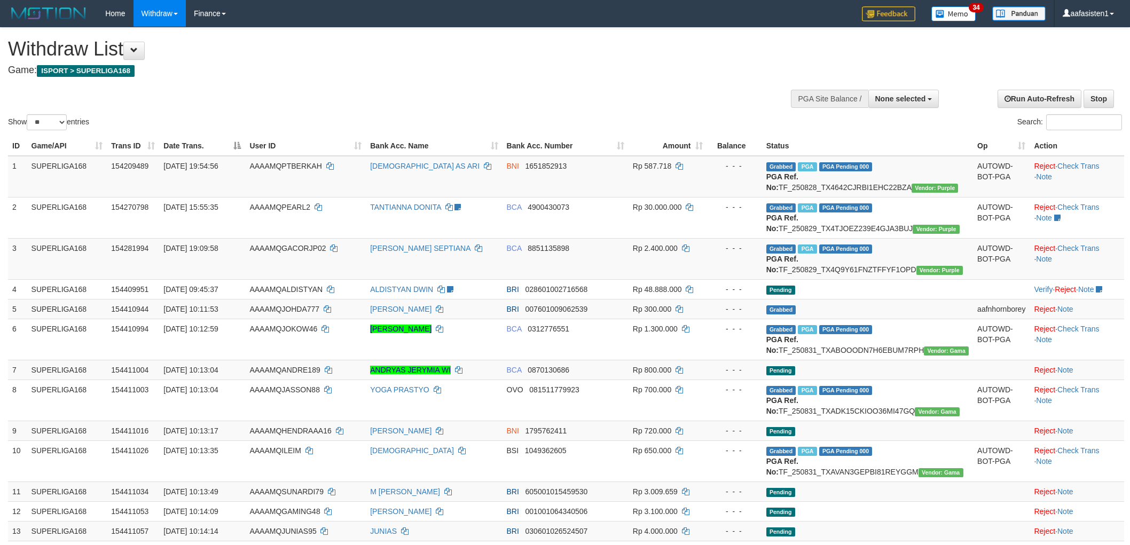  I want to click on span: Copy 0870130686 to clipboard, so click(549, 370).